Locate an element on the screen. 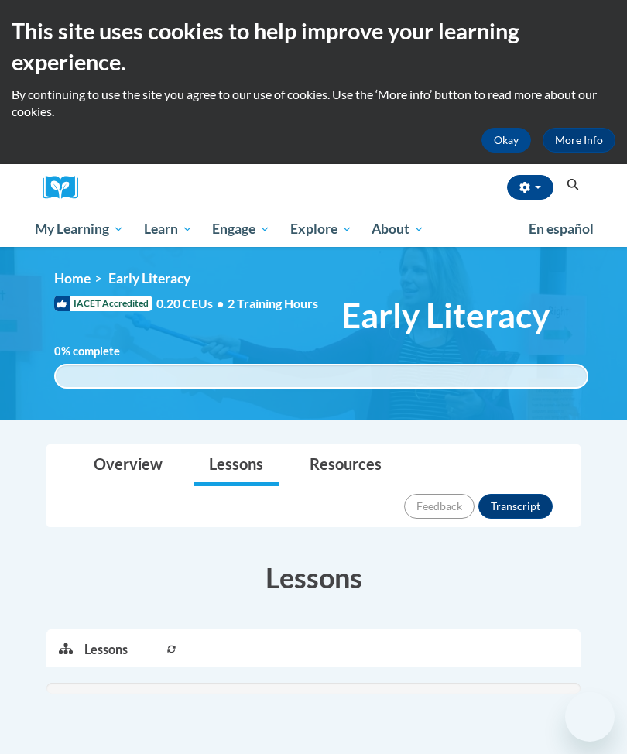 Image resolution: width=627 pixels, height=754 pixels. p: Lessons is located at coordinates (106, 650).